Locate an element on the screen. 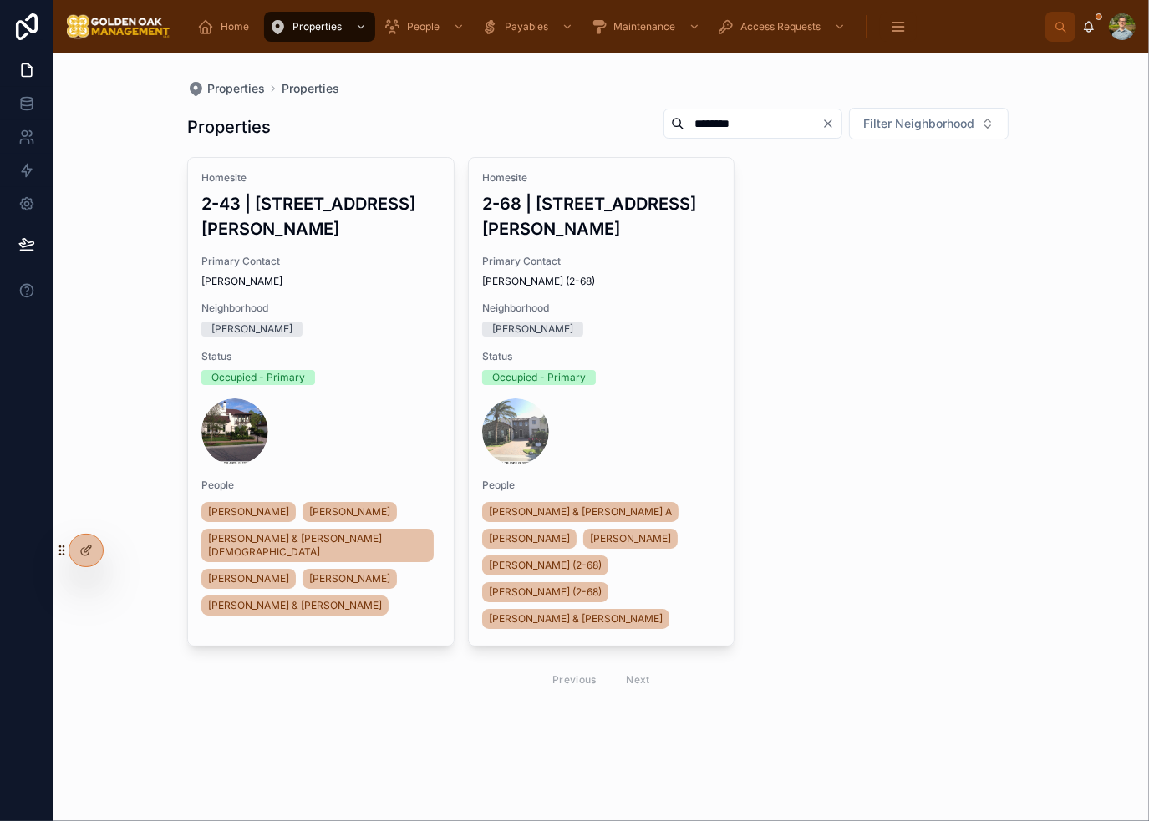  div: scrollable content is located at coordinates (614, 27).